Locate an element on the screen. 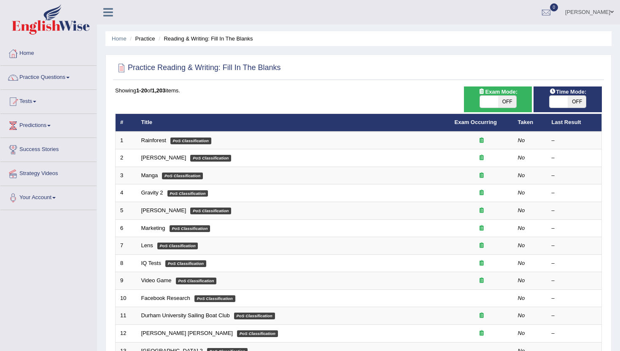 The height and width of the screenshot is (351, 620). a: Facebook Research is located at coordinates (166, 298).